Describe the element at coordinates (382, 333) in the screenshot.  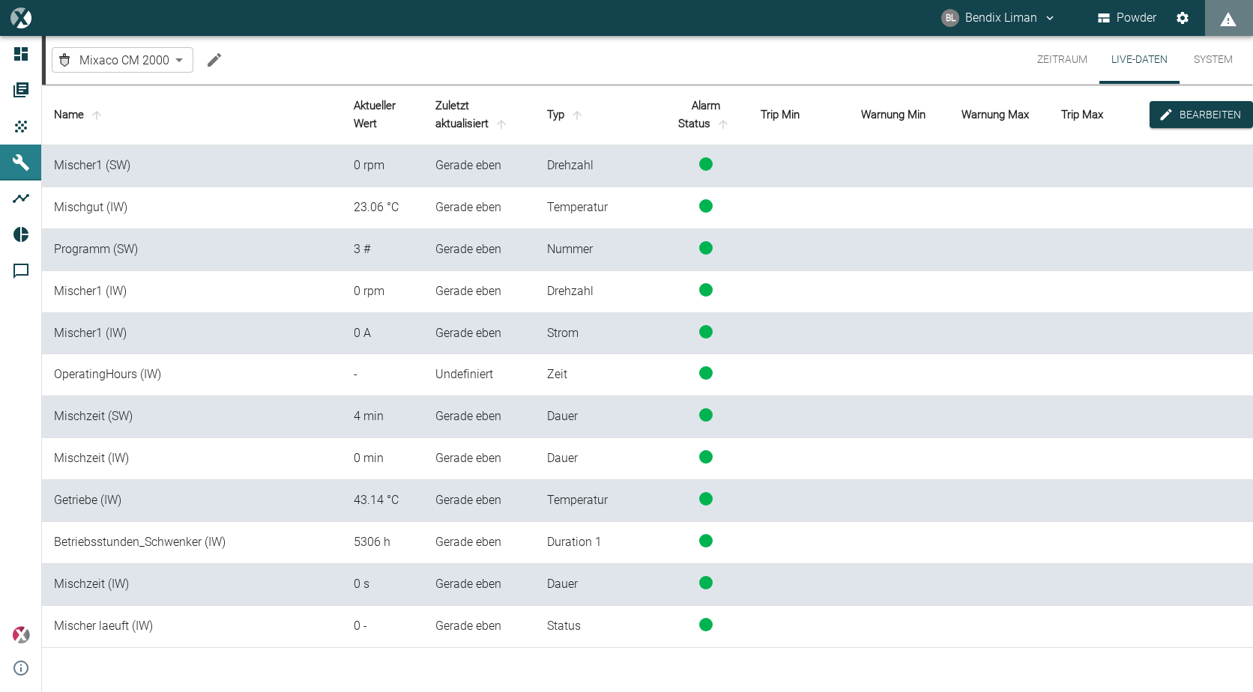
I see `div: 0 A` at that location.